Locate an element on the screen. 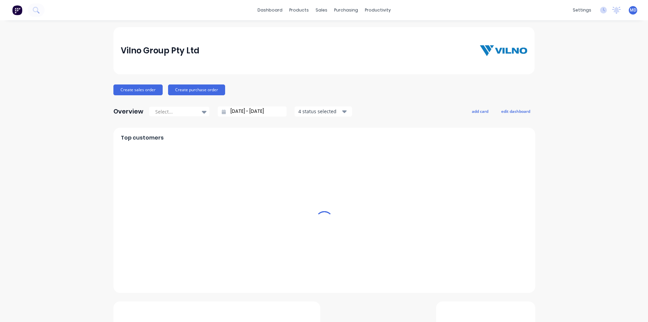 Image resolution: width=648 pixels, height=322 pixels. div: purchasing is located at coordinates (346, 10).